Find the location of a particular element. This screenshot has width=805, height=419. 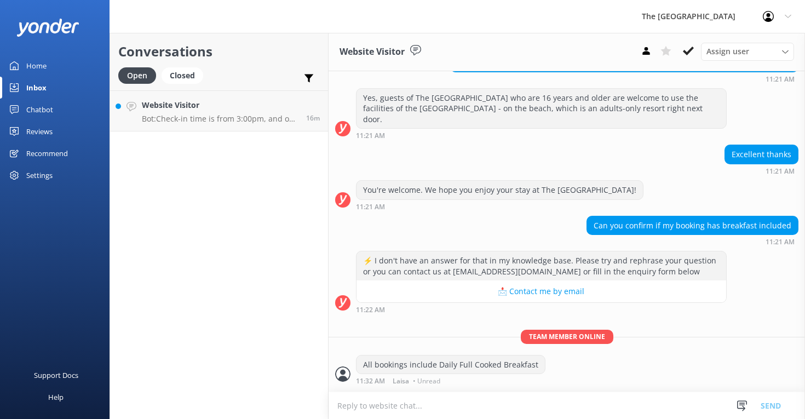

div: Help is located at coordinates (56, 397).